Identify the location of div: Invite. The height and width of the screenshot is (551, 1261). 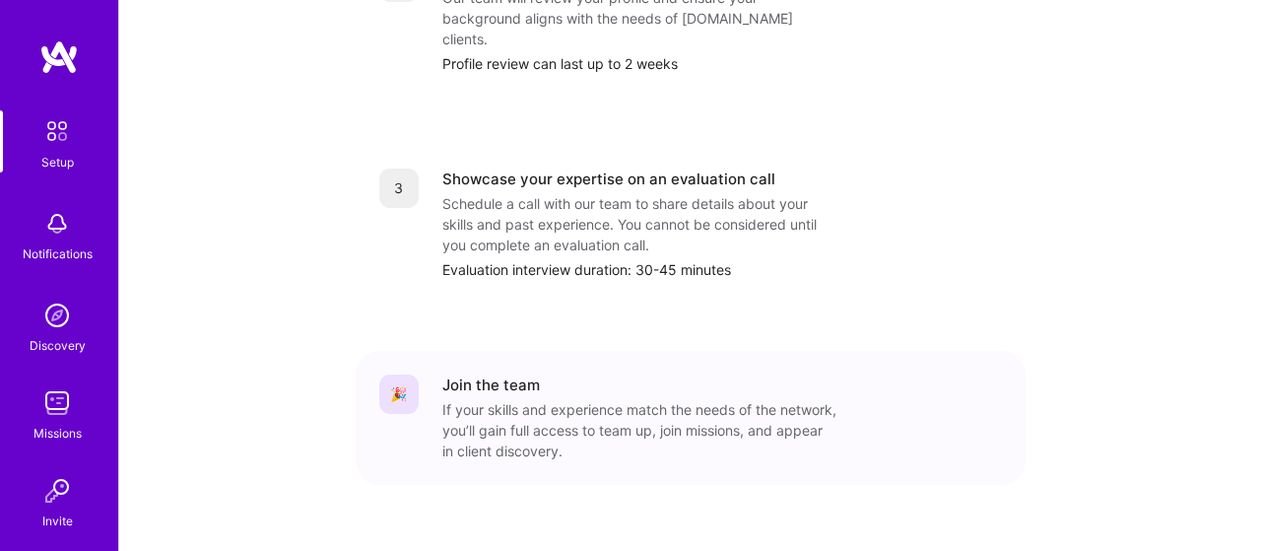
(57, 520).